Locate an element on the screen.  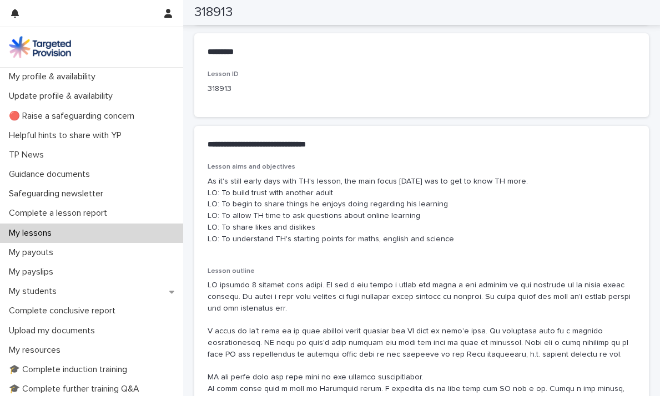
span: Lesson outline is located at coordinates (231, 271).